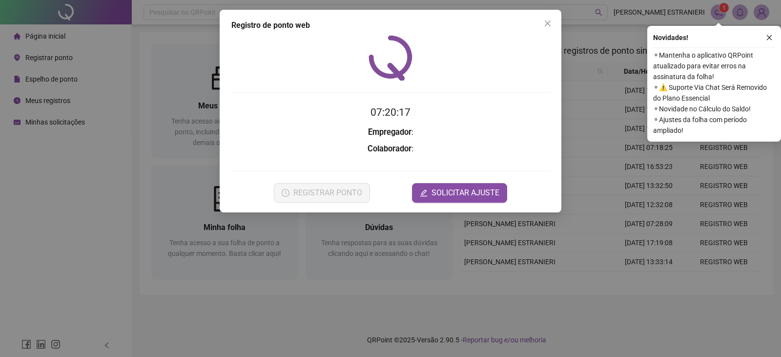  What do you see at coordinates (390, 25) in the screenshot?
I see `div: Registro de ponto web` at bounding box center [390, 25].